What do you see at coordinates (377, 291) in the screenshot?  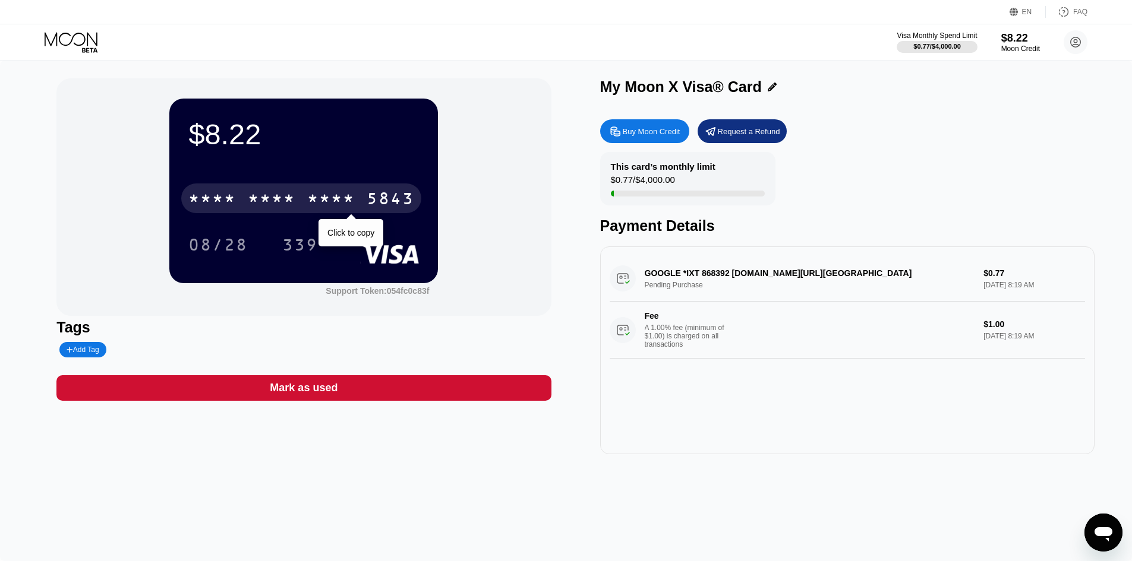 I see `div: Support Token: 054fc0c83f` at bounding box center [377, 291].